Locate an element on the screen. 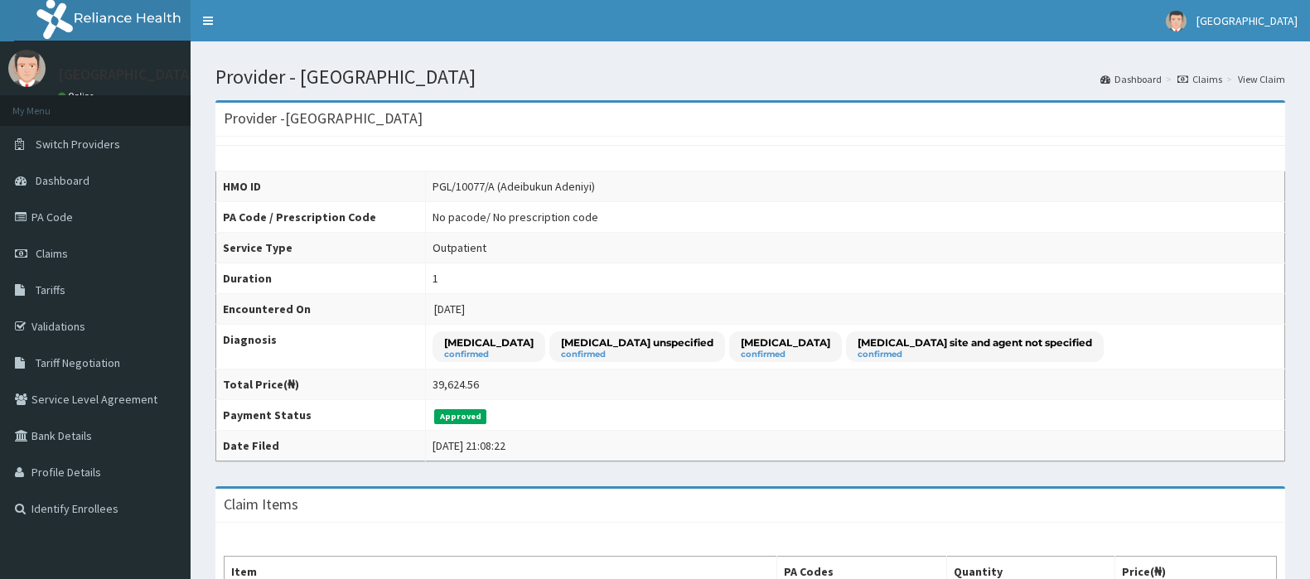  th: Total Price(₦) is located at coordinates (321, 384).